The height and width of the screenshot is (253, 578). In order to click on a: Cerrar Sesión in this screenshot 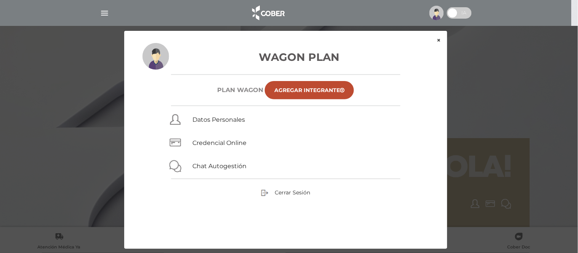, I will do `click(285, 192)`.